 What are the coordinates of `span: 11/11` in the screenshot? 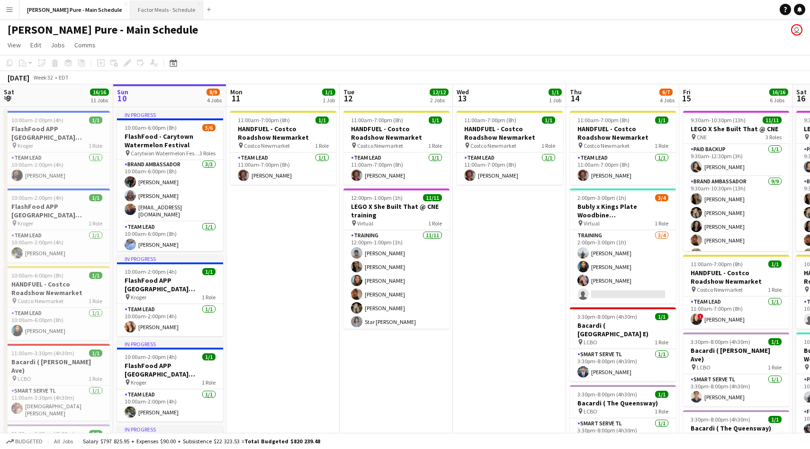 It's located at (432, 198).